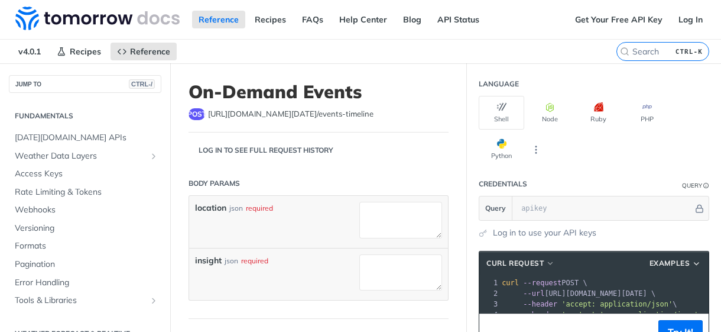  I want to click on button: More Languages, so click(536, 150).